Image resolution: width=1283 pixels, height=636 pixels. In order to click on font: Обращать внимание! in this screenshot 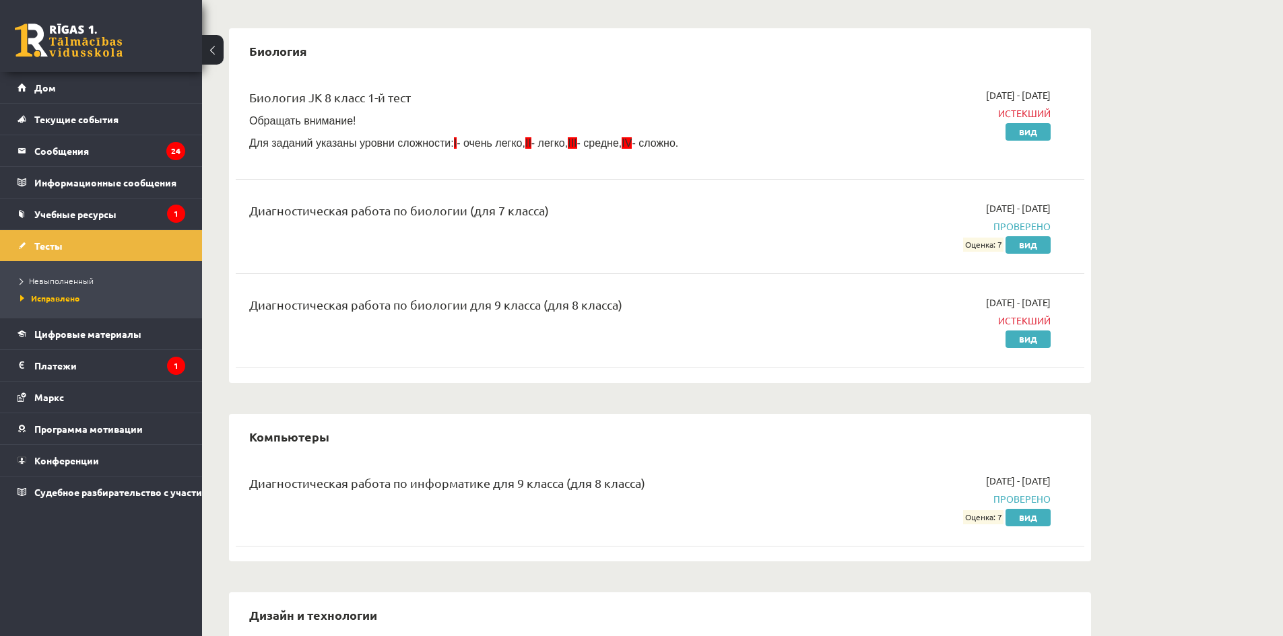, I will do `click(302, 121)`.